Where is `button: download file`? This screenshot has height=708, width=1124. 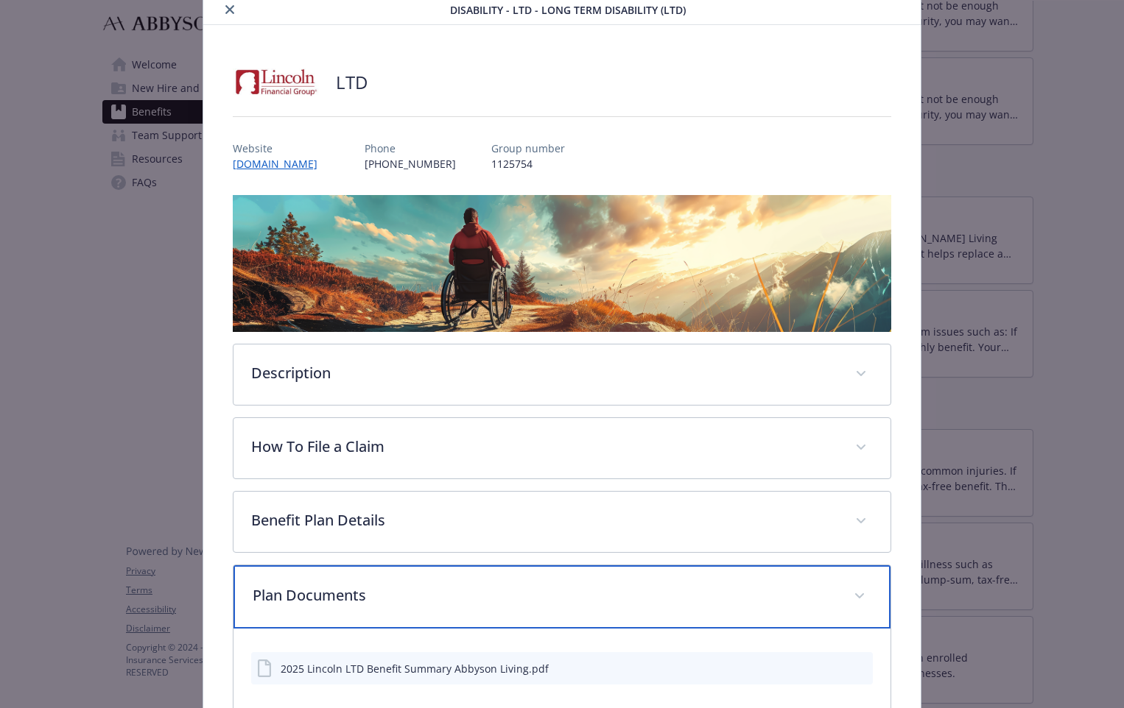
button: download file is located at coordinates (836, 669).